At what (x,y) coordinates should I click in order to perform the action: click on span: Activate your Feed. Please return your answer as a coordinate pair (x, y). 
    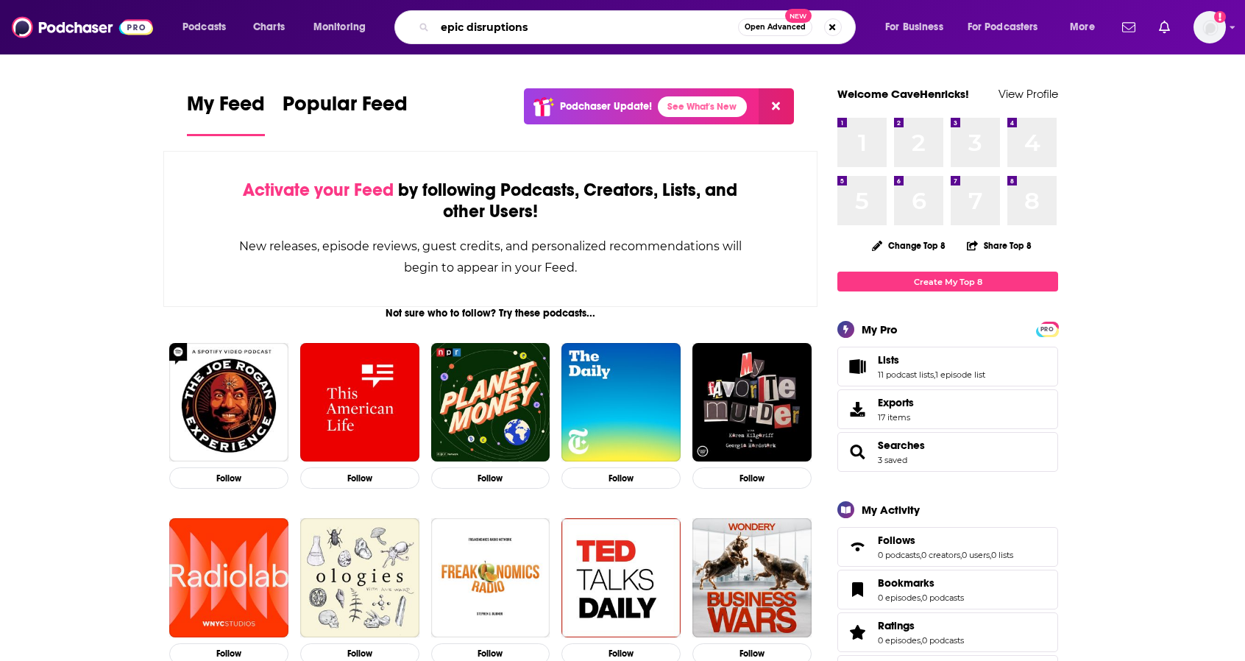
    Looking at the image, I should click on (318, 190).